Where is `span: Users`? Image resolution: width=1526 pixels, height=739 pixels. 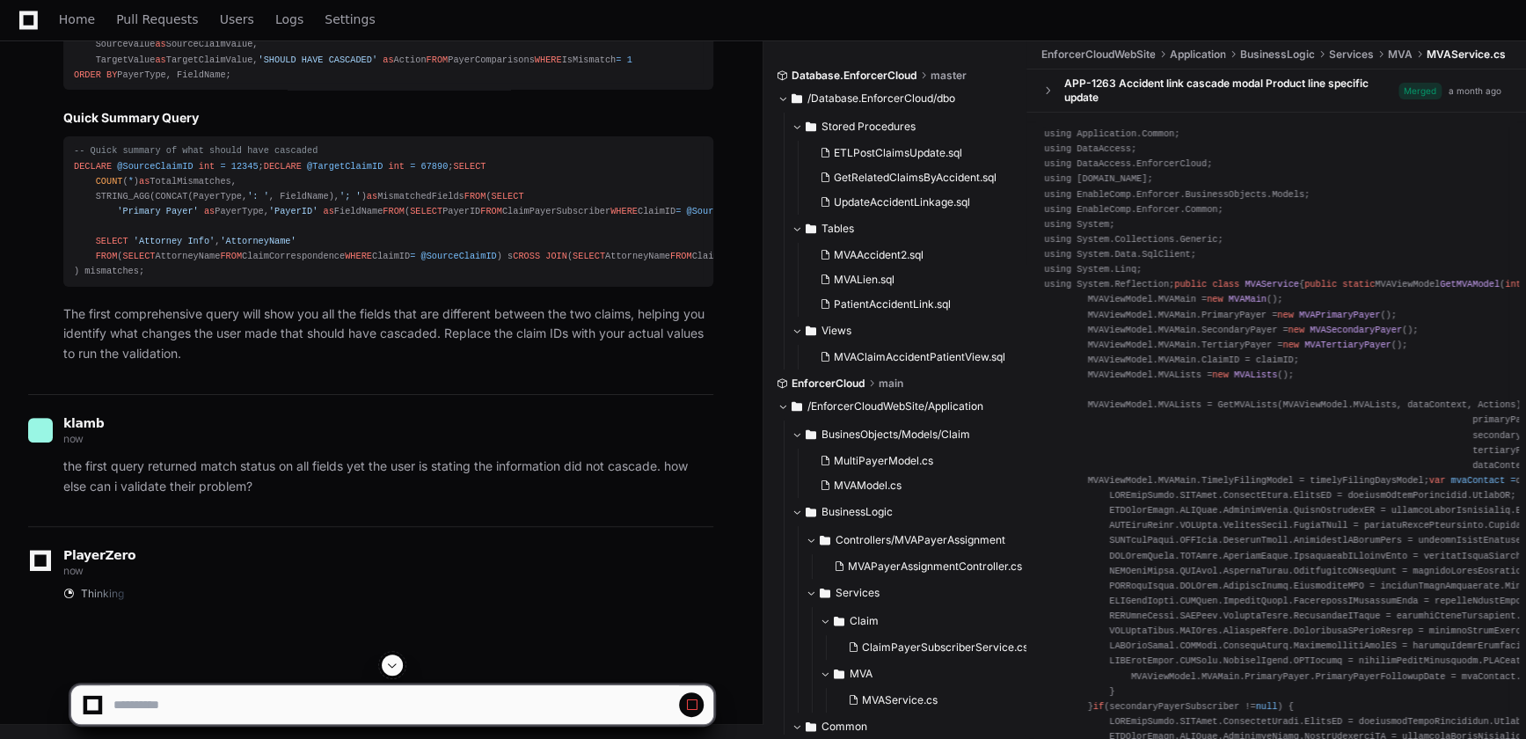 span: Users is located at coordinates (237, 19).